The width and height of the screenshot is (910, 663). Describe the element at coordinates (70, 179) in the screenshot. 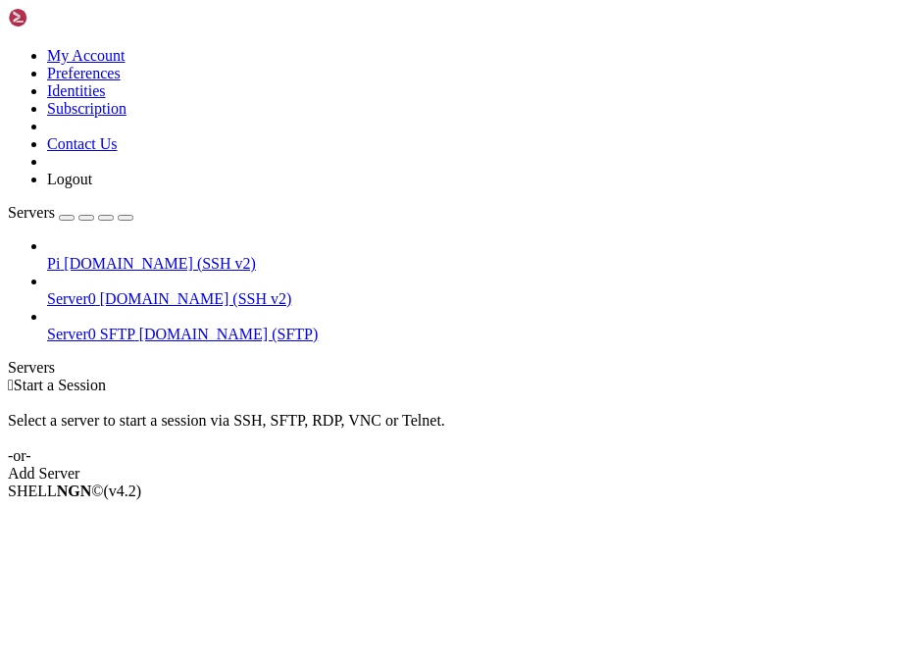

I see `a: Logout` at that location.